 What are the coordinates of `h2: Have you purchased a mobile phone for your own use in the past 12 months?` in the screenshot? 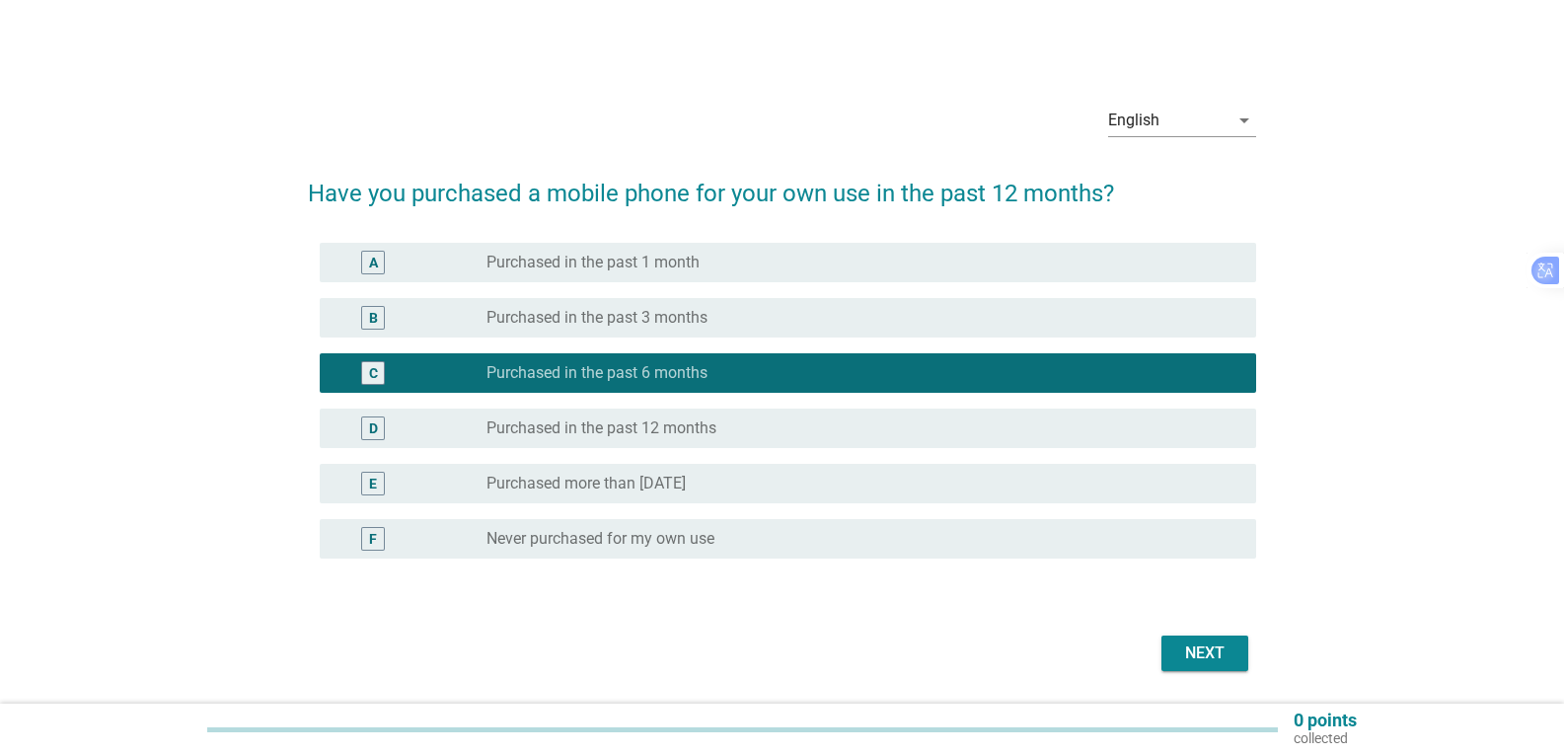 It's located at (782, 184).